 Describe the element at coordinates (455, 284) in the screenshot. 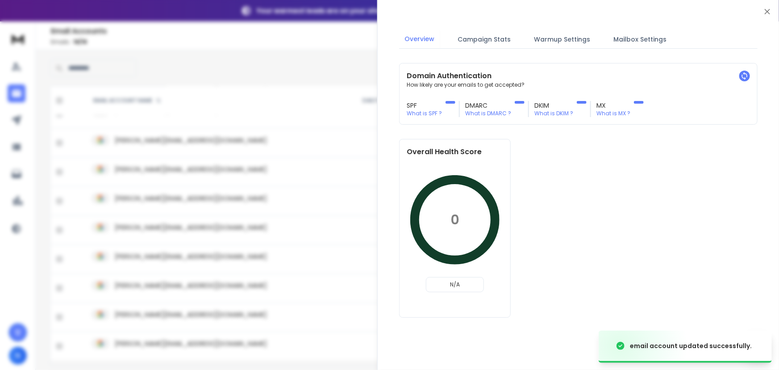

I see `p: N/A` at that location.